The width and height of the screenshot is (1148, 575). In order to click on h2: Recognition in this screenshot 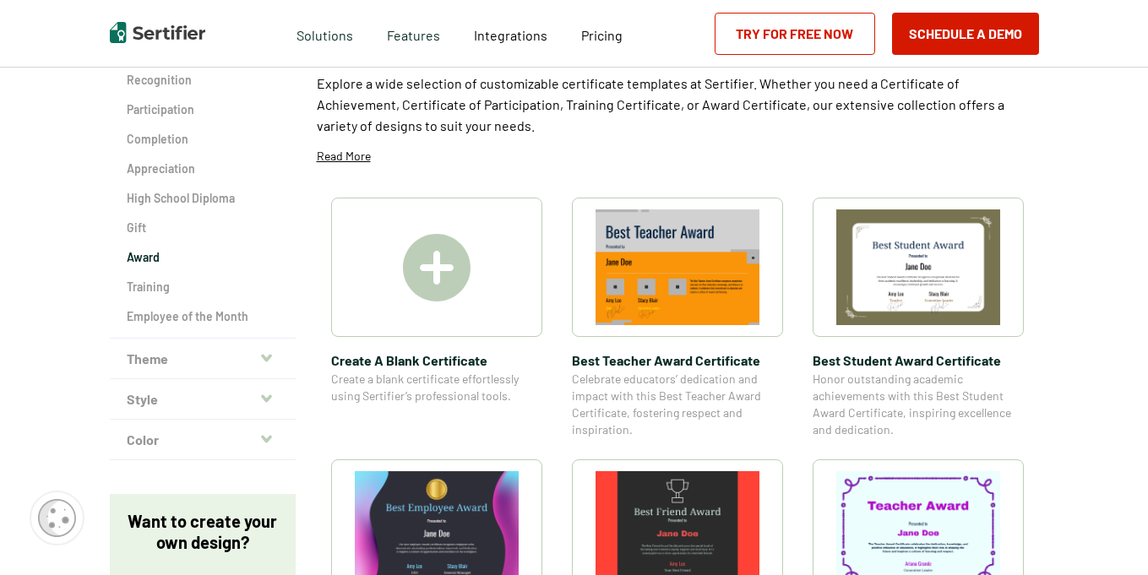, I will do `click(203, 80)`.